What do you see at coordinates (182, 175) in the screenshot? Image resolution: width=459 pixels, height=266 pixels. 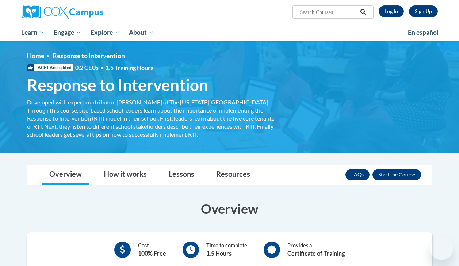 I see `a: Lessons` at bounding box center [182, 175].